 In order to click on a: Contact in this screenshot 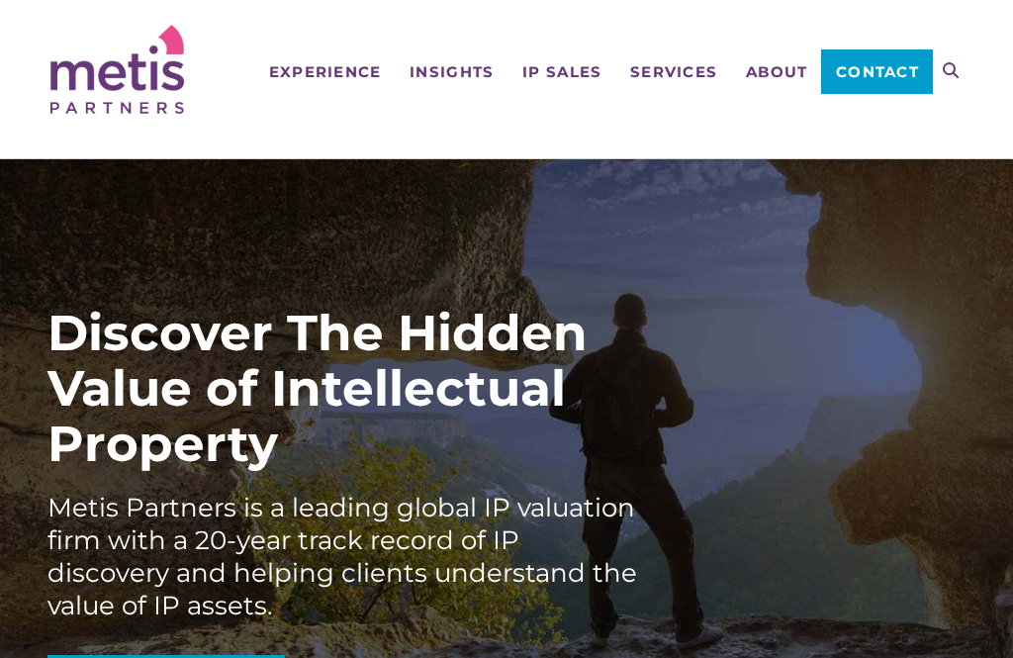, I will do `click(877, 71)`.